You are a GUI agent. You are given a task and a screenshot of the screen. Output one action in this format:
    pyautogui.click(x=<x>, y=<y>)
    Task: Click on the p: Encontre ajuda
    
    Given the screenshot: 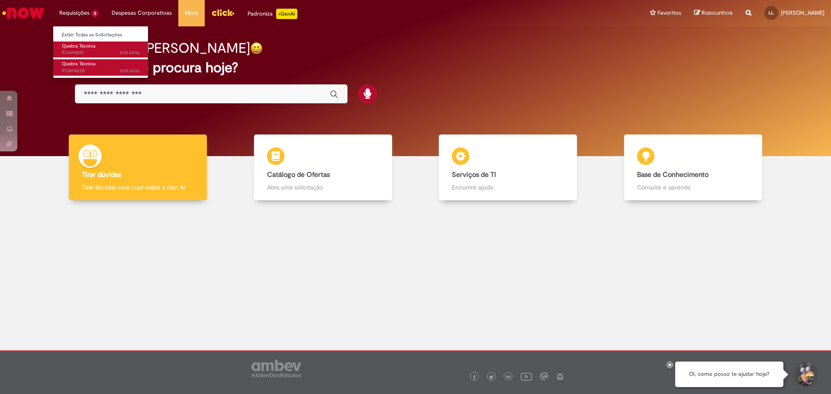 What is the action you would take?
    pyautogui.click(x=508, y=187)
    